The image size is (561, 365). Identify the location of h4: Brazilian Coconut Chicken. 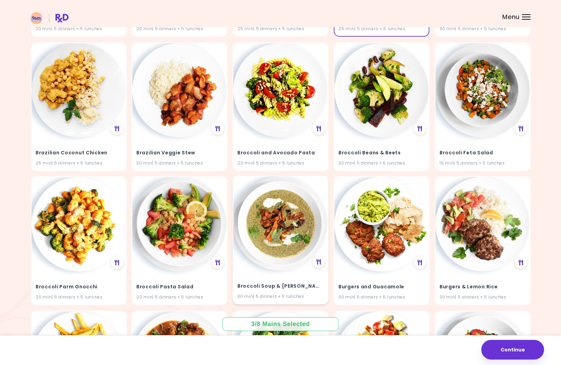
(79, 153).